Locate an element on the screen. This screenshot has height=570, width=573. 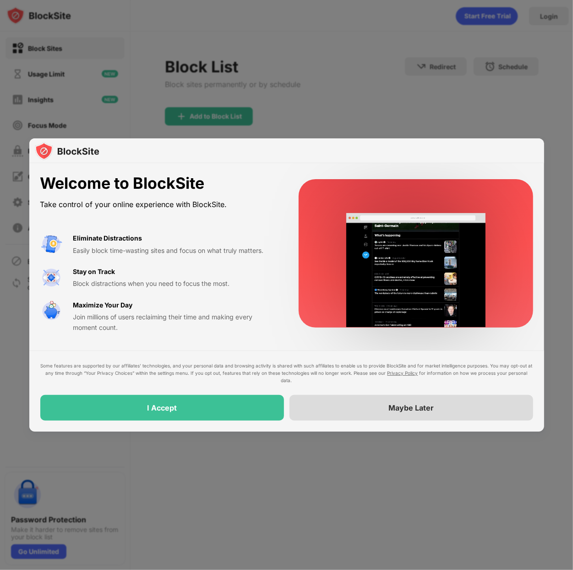
div: Easily block time-wasting sites and focus on what truly matters. is located at coordinates (175, 251).